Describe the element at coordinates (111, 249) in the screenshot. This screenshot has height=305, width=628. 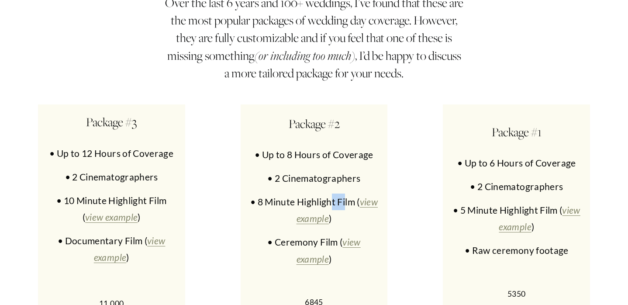
I see `p: • Documentary Film ( )` at that location.